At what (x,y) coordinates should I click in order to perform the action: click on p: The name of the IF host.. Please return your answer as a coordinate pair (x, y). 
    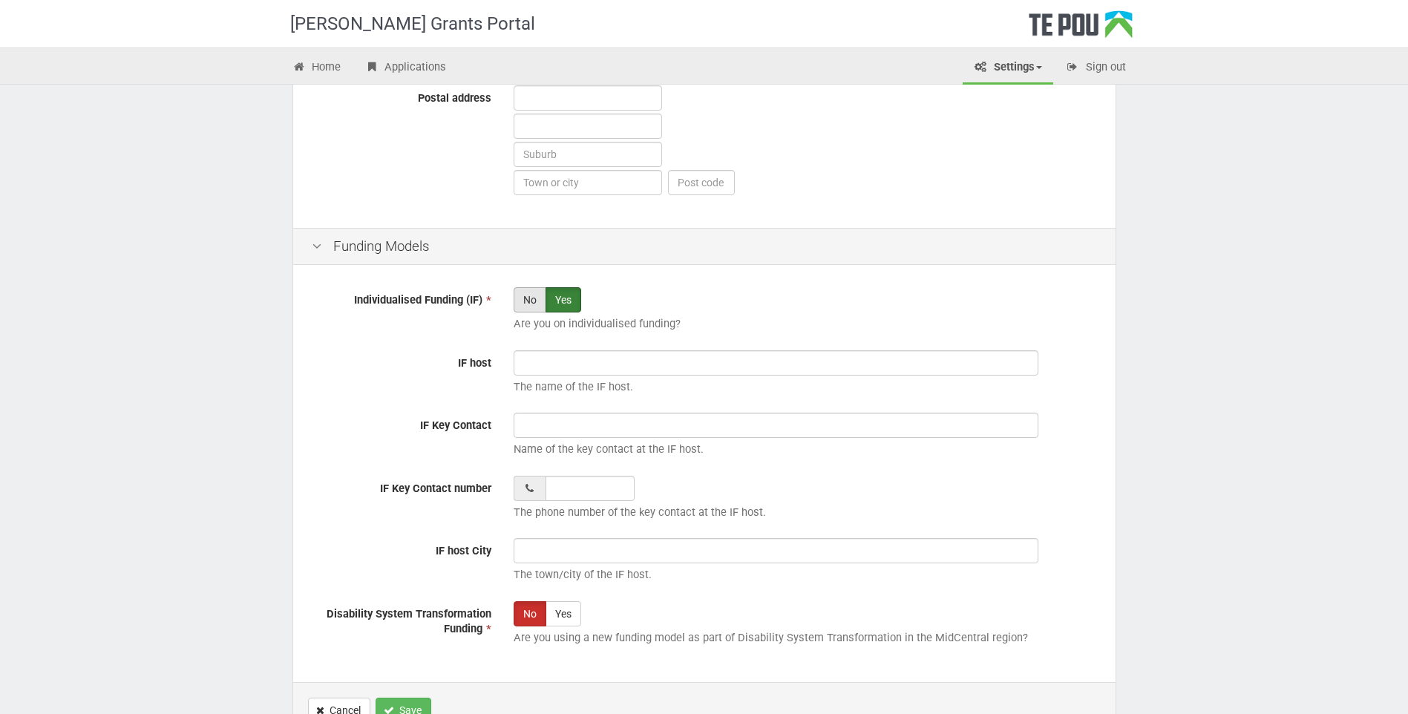
    Looking at the image, I should click on (805, 387).